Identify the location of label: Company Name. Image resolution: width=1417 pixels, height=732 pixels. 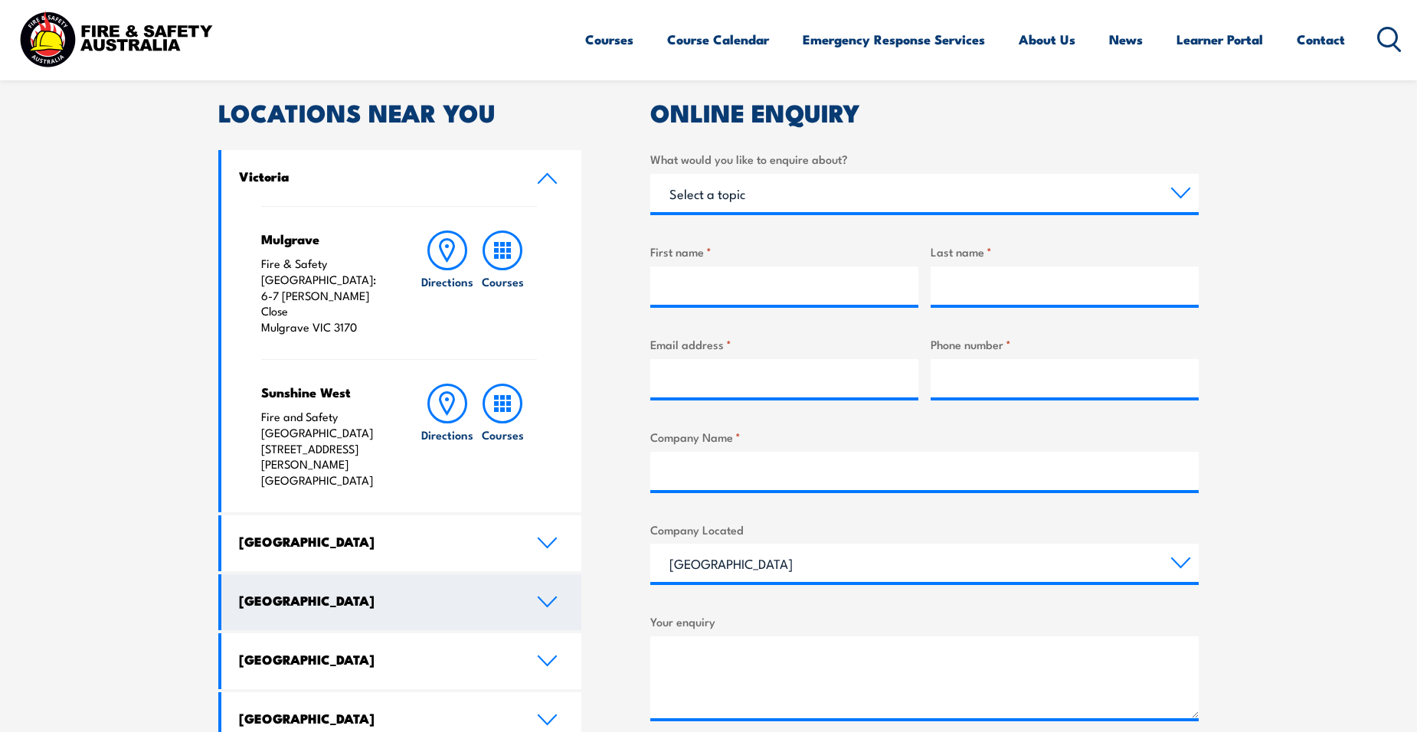
(924, 436).